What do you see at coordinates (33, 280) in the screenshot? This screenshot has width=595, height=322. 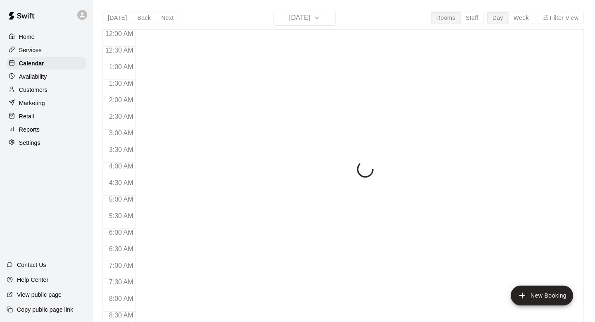 I see `p: Help Center` at bounding box center [33, 280].